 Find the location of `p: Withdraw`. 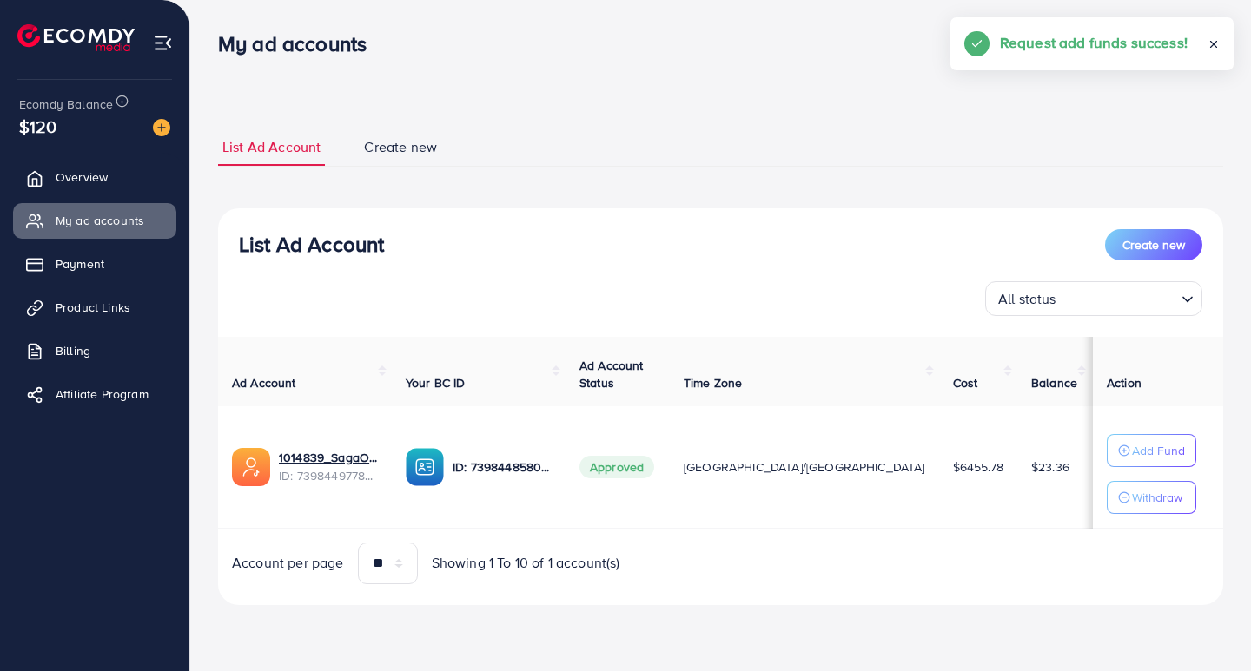

p: Withdraw is located at coordinates (1157, 498).